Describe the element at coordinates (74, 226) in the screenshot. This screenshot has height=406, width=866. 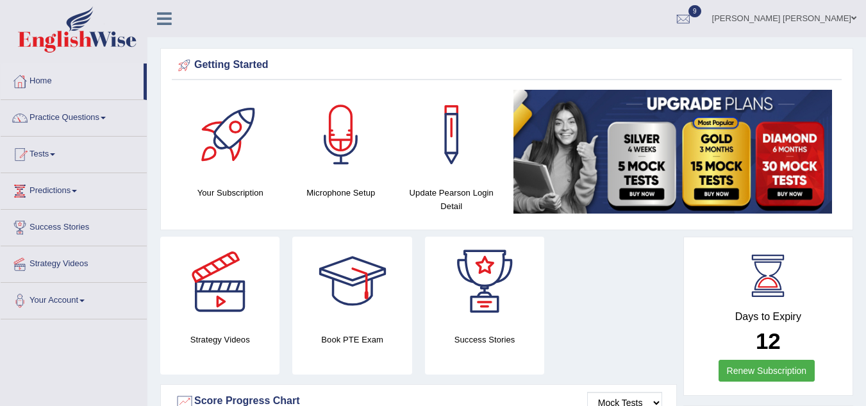
I see `a: Success Stories` at that location.